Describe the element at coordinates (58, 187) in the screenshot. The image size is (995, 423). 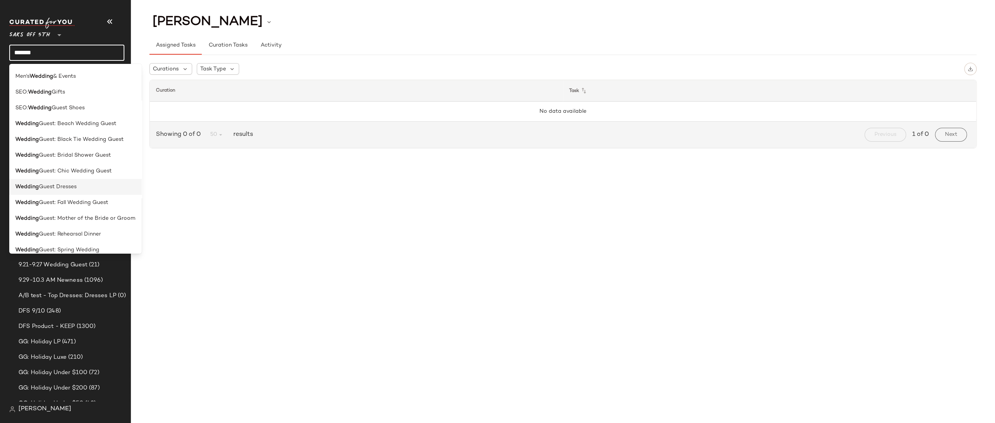
I see `span: Guest Dresses` at that location.